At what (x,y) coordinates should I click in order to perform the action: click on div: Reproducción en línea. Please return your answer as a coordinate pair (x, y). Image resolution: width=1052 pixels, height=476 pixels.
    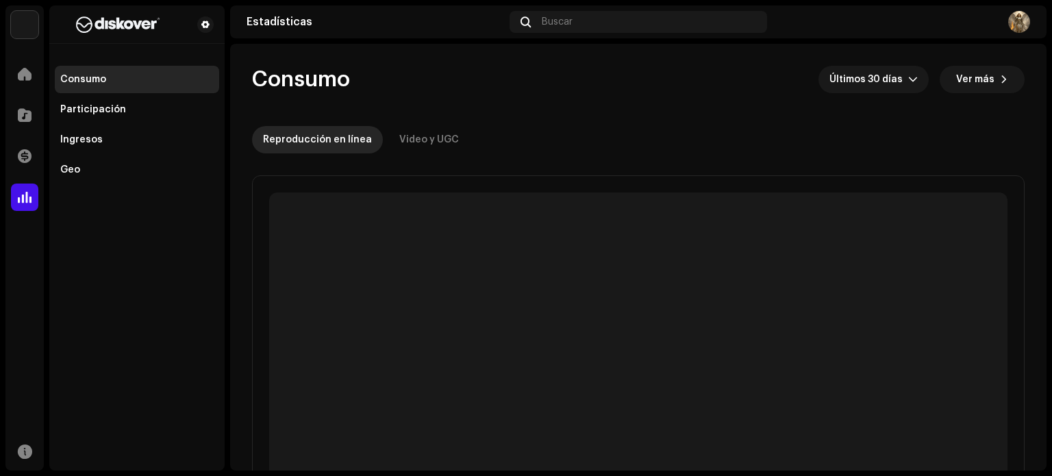
    Looking at the image, I should click on (317, 140).